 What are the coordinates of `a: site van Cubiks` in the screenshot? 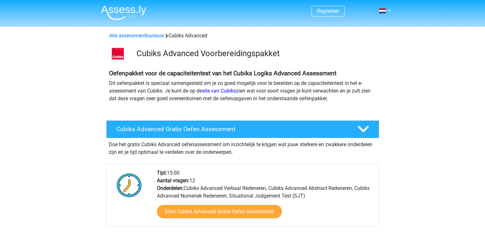 It's located at (219, 91).